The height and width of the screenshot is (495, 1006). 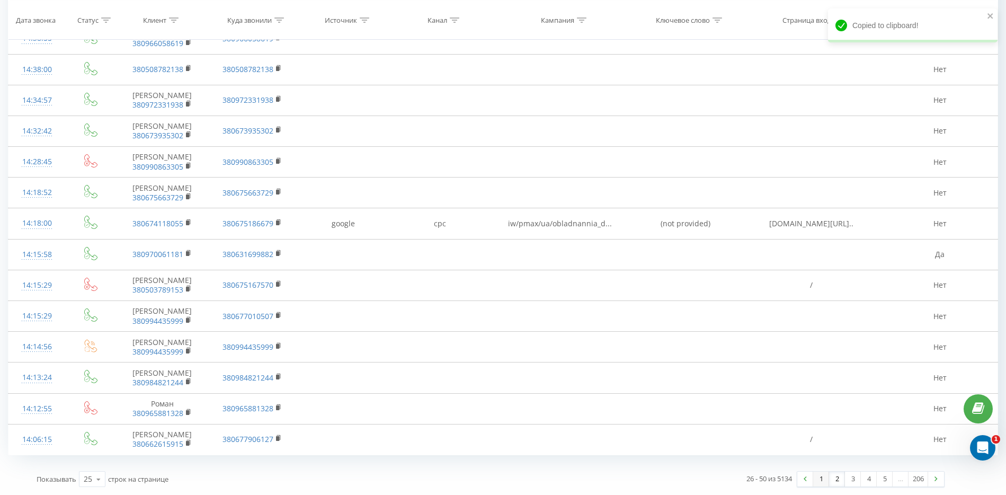 I want to click on a: 380677906127, so click(x=248, y=439).